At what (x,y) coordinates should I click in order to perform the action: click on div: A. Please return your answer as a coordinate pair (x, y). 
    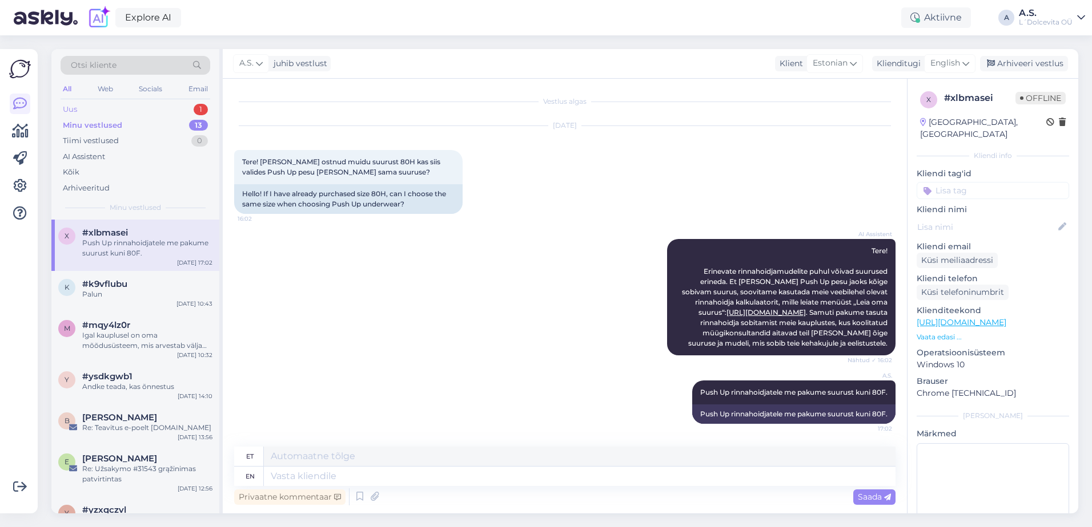
    Looking at the image, I should click on (1006, 18).